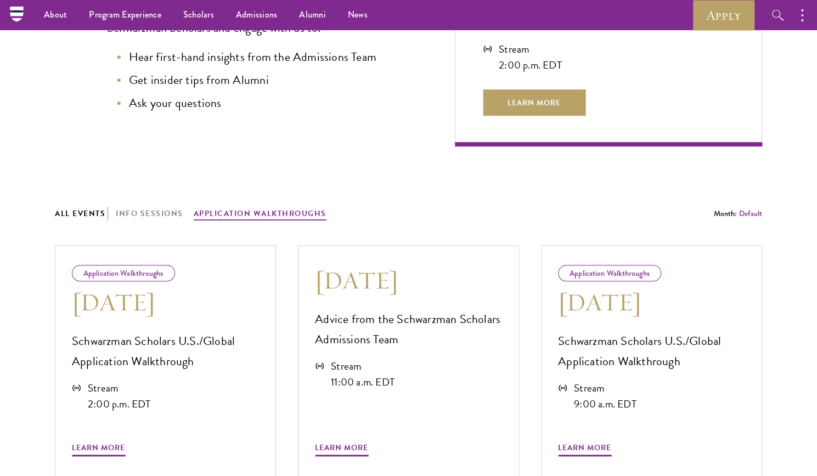 The width and height of the screenshot is (817, 476). I want to click on li: Hear first-hand insights from the Admissions Team, so click(265, 57).